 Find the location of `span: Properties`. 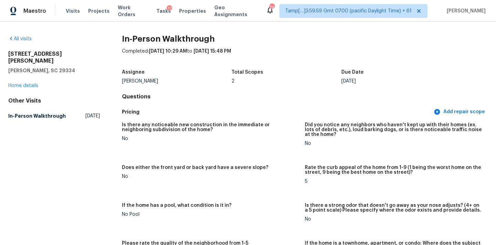

span: Properties is located at coordinates (193, 11).